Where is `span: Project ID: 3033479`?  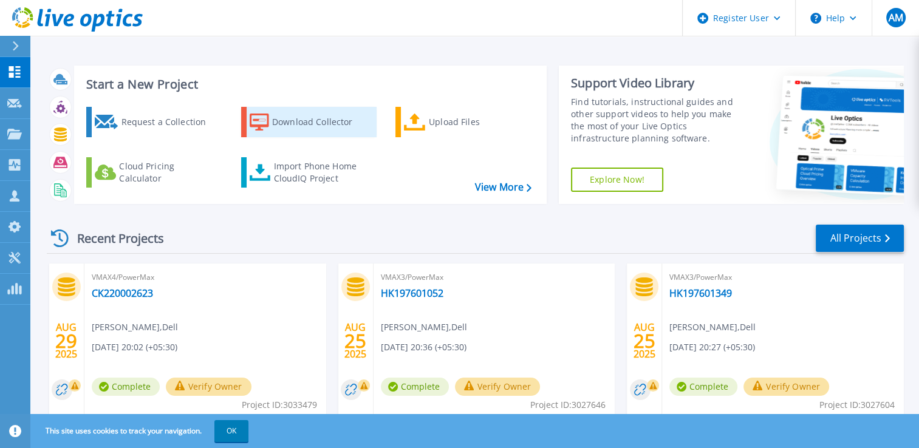
span: Project ID: 3033479 is located at coordinates (279, 405).